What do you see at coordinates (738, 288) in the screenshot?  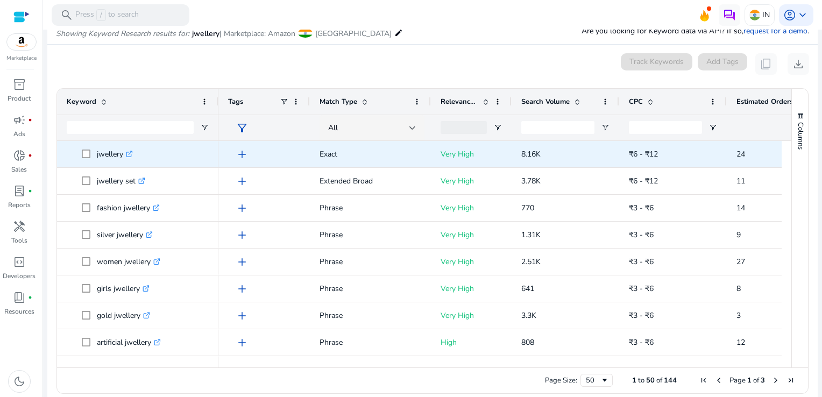 I see `span: 8` at bounding box center [738, 288].